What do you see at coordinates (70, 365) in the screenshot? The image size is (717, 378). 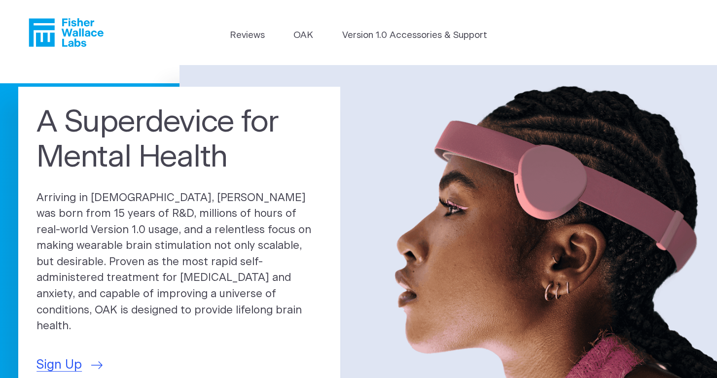 I see `a: Sign Up` at bounding box center [70, 365].